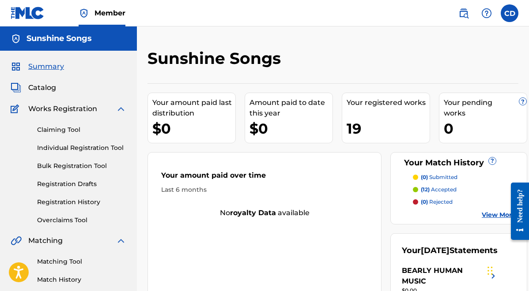  Describe the element at coordinates (510, 13) in the screenshot. I see `div: User Menu` at that location.